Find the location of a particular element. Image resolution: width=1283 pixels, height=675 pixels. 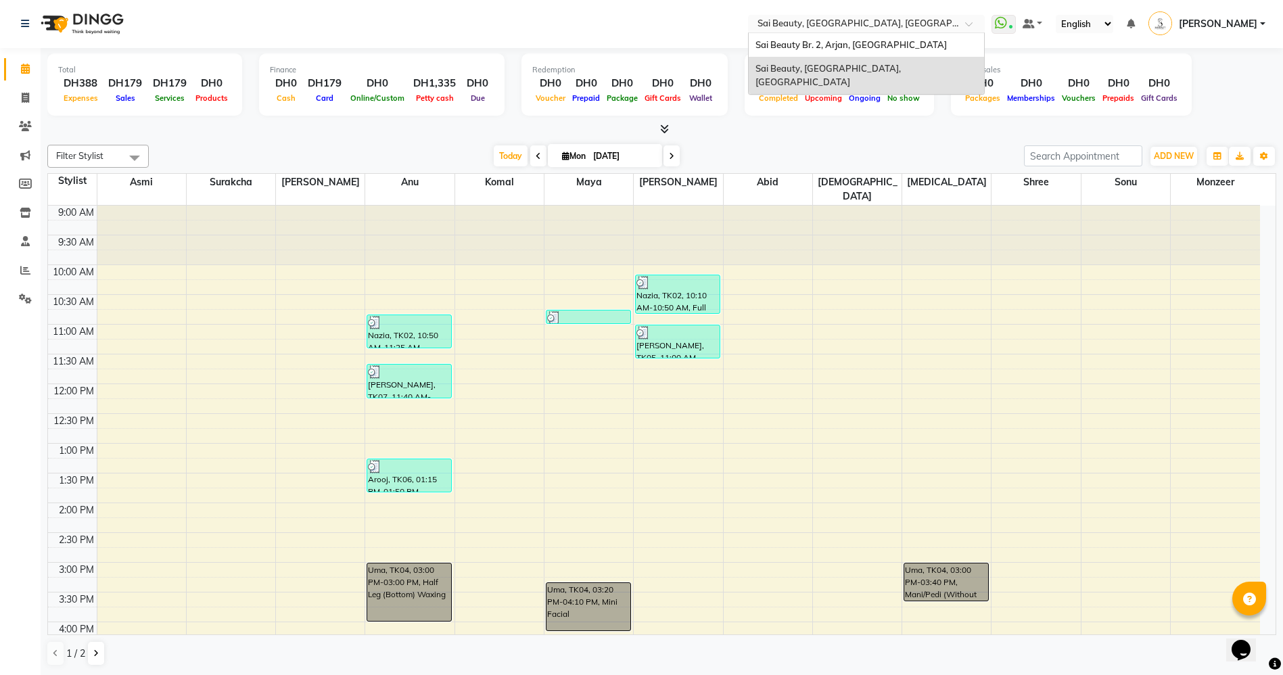

span: Surakcha is located at coordinates (231, 182).